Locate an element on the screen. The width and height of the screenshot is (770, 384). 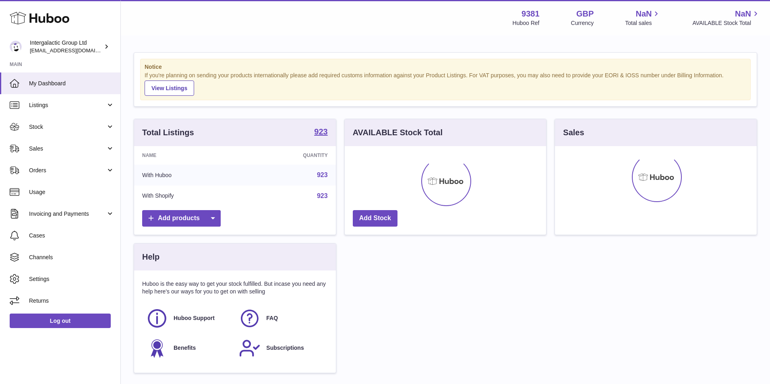
span: Sales is located at coordinates (67, 149).